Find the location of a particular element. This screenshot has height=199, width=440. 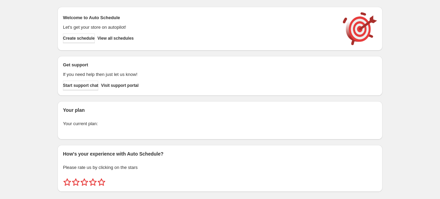

h2: How's your experience with Auto Schedule? is located at coordinates (220, 154).